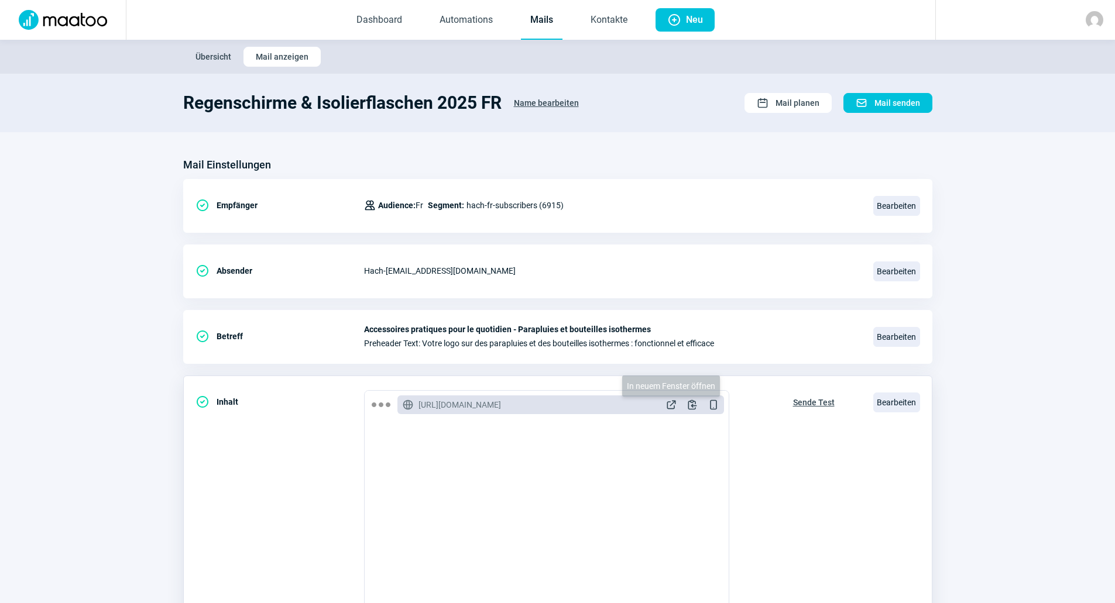  I want to click on h1: Regenschirme & Isolierflaschen 2025 FR, so click(342, 103).